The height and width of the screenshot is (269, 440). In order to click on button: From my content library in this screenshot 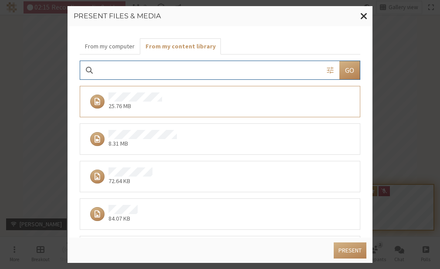, I will do `click(180, 46)`.